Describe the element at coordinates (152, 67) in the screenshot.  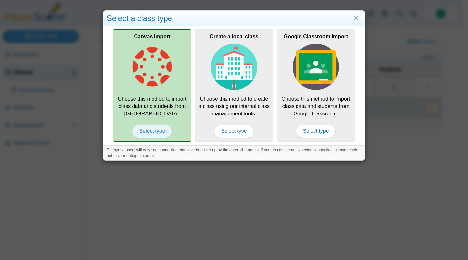
I see `img: class-type-canvas.png` at that location.